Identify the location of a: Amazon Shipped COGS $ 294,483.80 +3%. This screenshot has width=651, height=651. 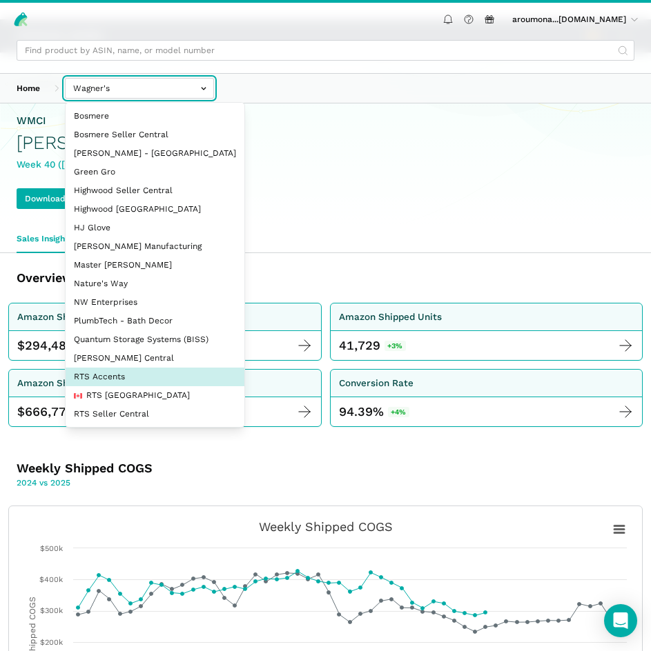
(165, 332).